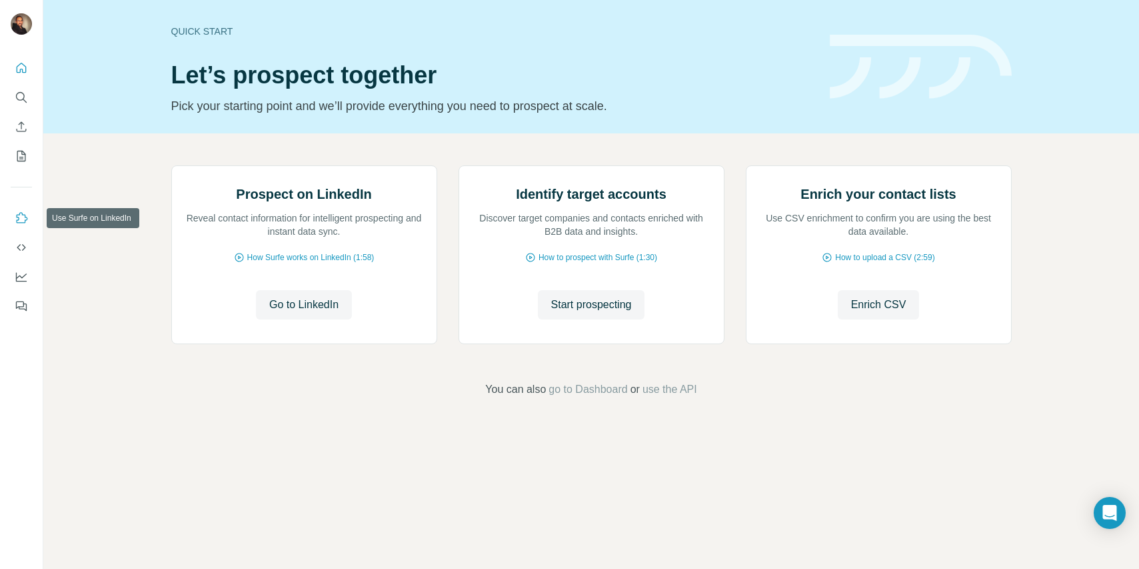 This screenshot has height=569, width=1139. I want to click on p: Discover target companies and contacts enriched with B2B data and insights., so click(591, 225).